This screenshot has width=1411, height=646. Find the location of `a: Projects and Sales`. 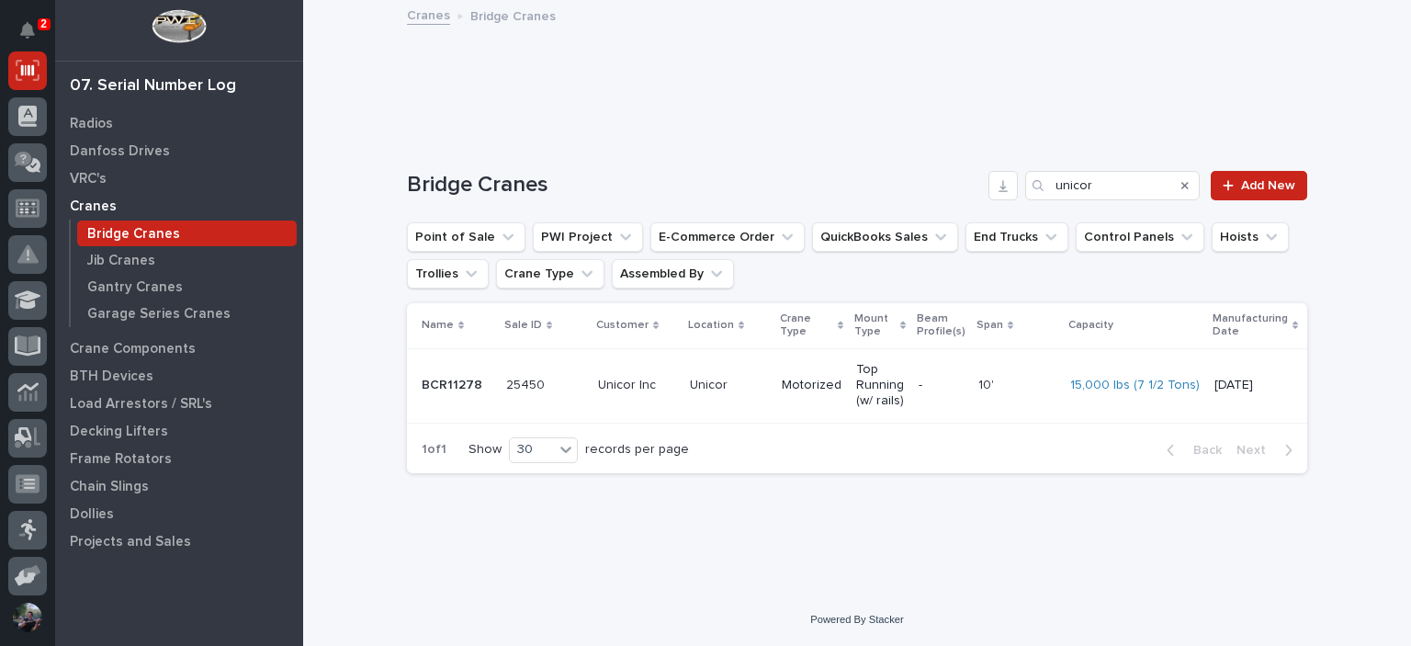

a: Projects and Sales is located at coordinates (179, 541).